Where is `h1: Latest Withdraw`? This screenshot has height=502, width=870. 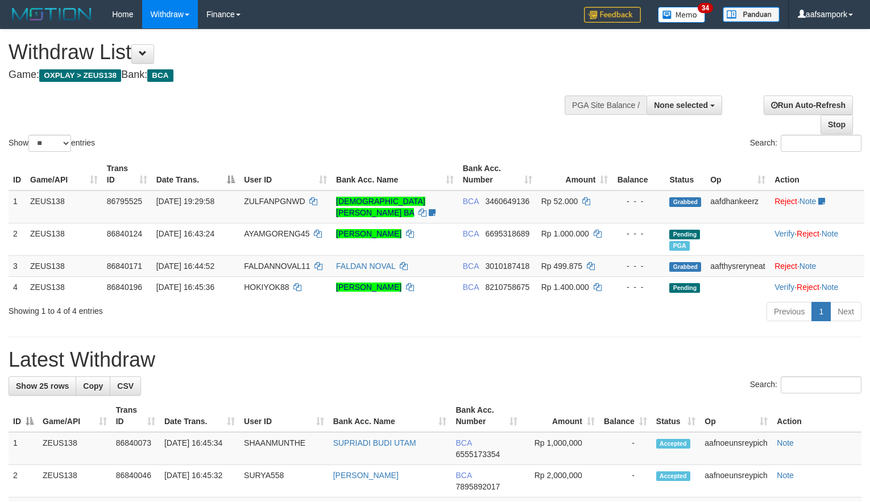
h1: Latest Withdraw is located at coordinates (435, 360).